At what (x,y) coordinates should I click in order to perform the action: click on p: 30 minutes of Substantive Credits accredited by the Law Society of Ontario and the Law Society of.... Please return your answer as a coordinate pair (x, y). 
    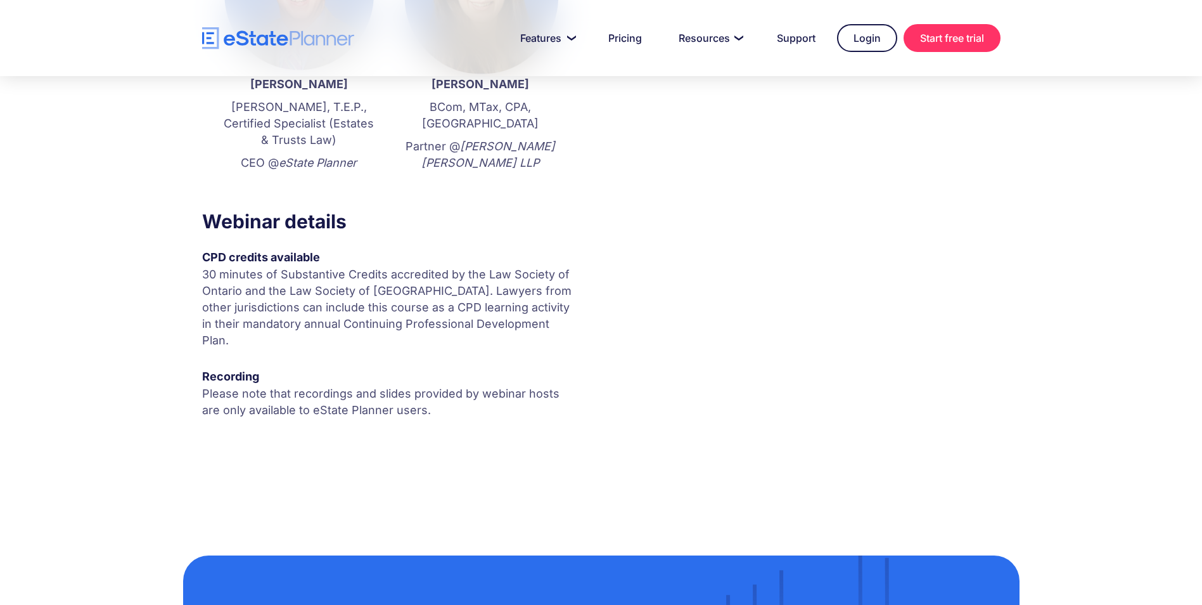
    Looking at the image, I should click on (390, 307).